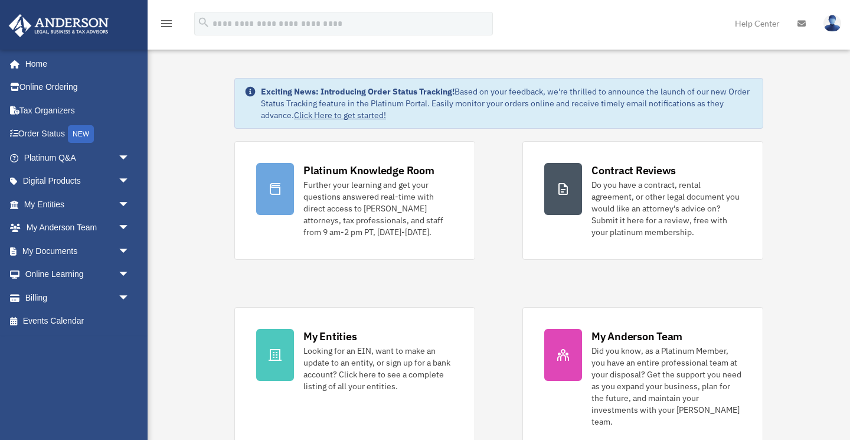 The height and width of the screenshot is (440, 850). Describe the element at coordinates (379, 369) in the screenshot. I see `div: Looking for an EIN, want to make an update to an entity, or sign up for a bank account? Click her...` at that location.